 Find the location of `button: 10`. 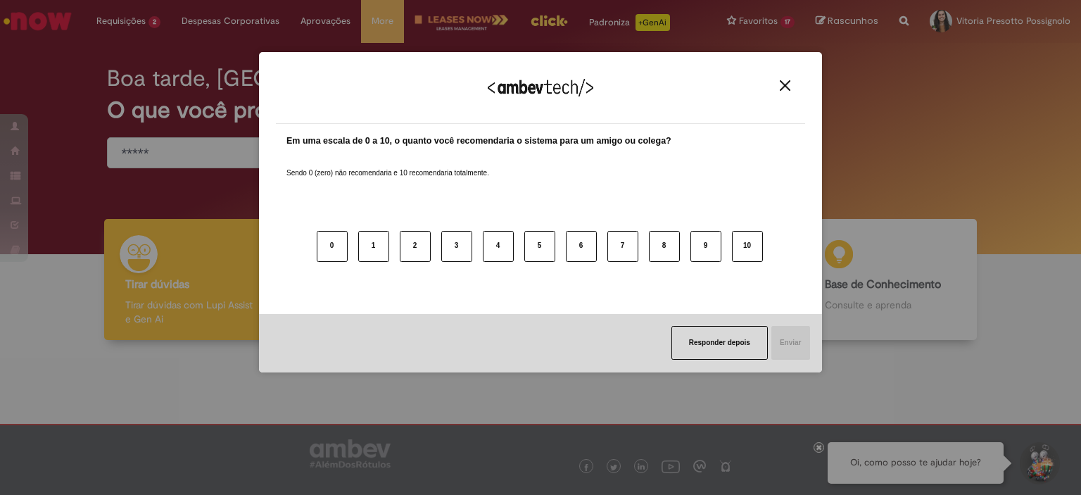

button: 10 is located at coordinates (748, 246).